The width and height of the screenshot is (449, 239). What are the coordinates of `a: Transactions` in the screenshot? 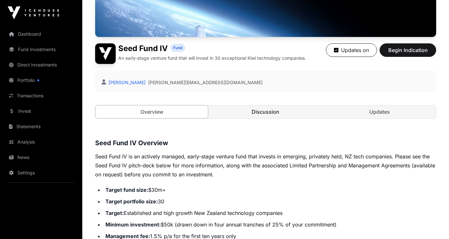 It's located at (41, 96).